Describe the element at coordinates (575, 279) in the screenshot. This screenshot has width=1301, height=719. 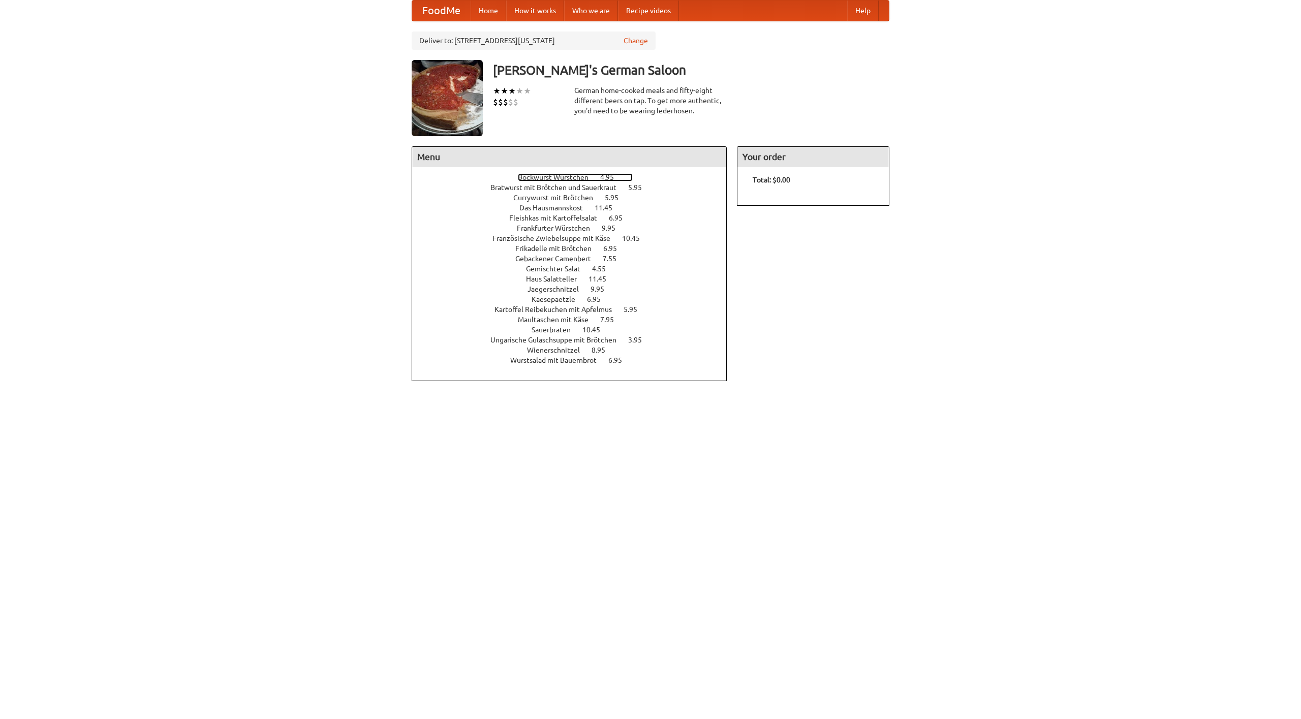
I see `a: Haus Salatteller 11.45` at that location.